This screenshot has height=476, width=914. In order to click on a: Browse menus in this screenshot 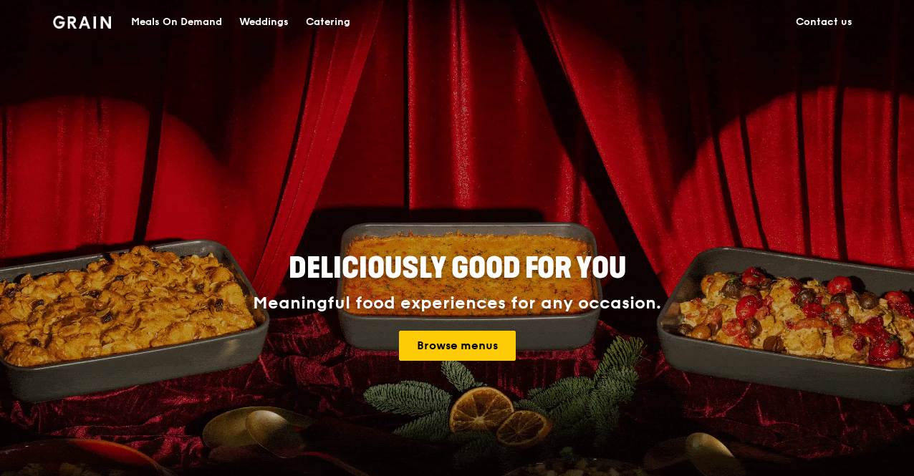, I will do `click(457, 346)`.